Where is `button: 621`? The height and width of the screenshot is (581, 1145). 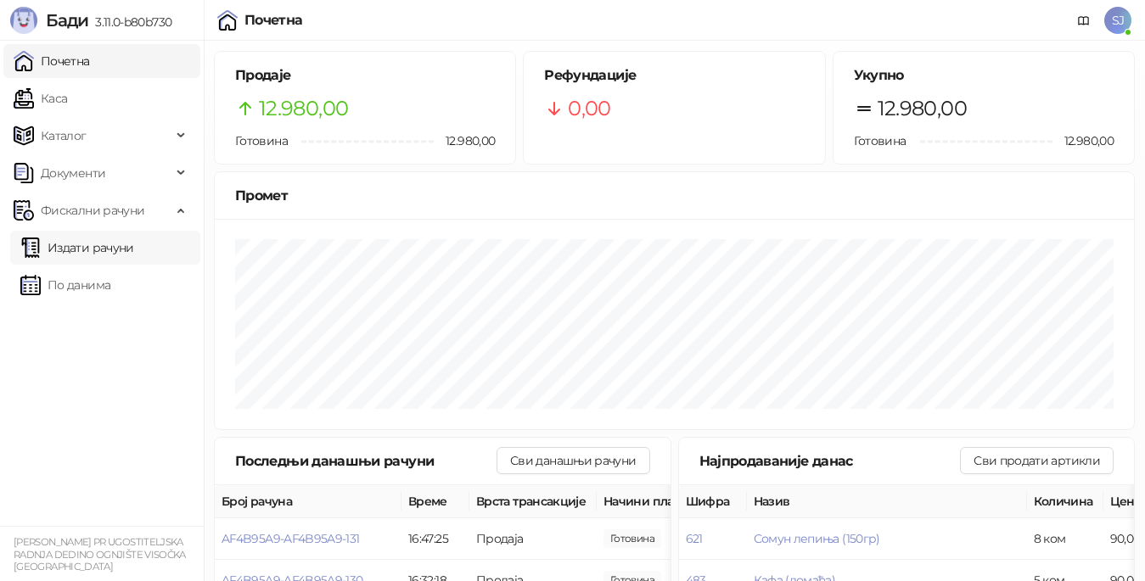 button: 621 is located at coordinates (694, 539).